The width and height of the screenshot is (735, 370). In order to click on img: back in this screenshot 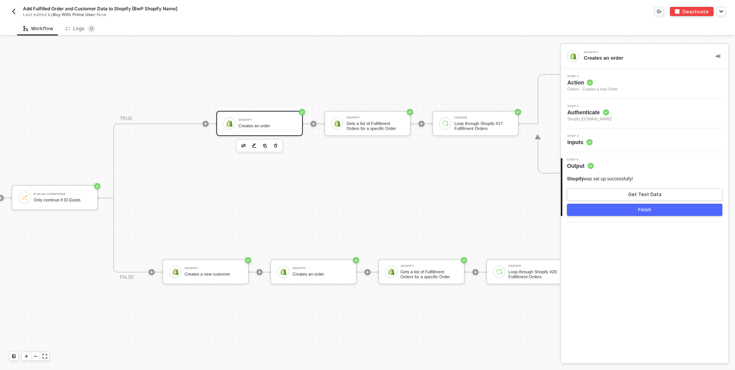, I will do `click(14, 11)`.